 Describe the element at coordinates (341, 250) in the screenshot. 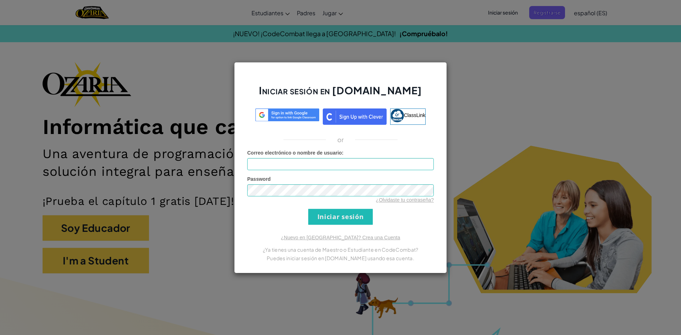

I see `p: ¿Ya tienes una cuenta de Maestro o Estudiante en CodeCombat?` at that location.